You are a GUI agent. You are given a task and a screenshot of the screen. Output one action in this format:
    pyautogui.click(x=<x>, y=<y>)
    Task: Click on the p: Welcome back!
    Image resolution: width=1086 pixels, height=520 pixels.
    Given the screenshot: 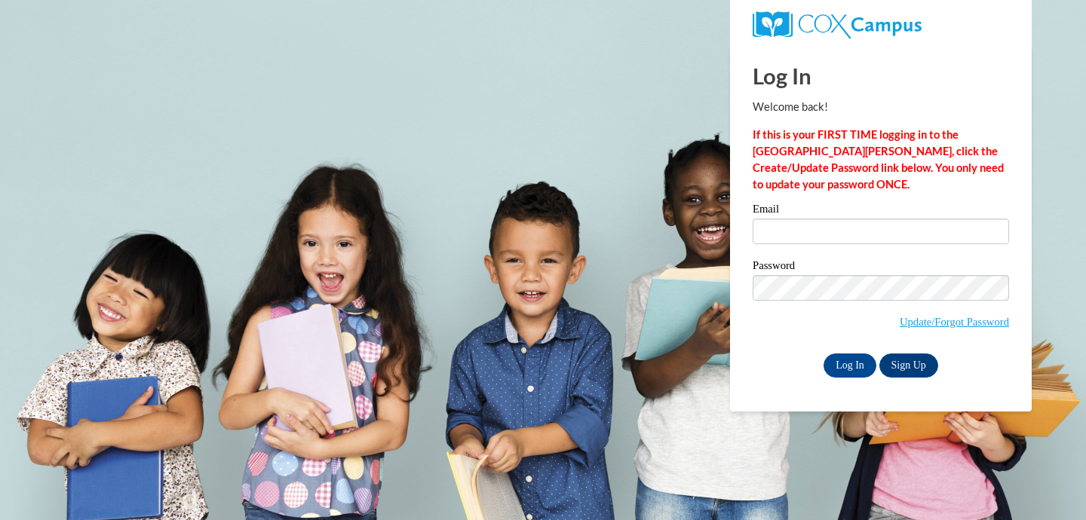 What is the action you would take?
    pyautogui.click(x=881, y=107)
    